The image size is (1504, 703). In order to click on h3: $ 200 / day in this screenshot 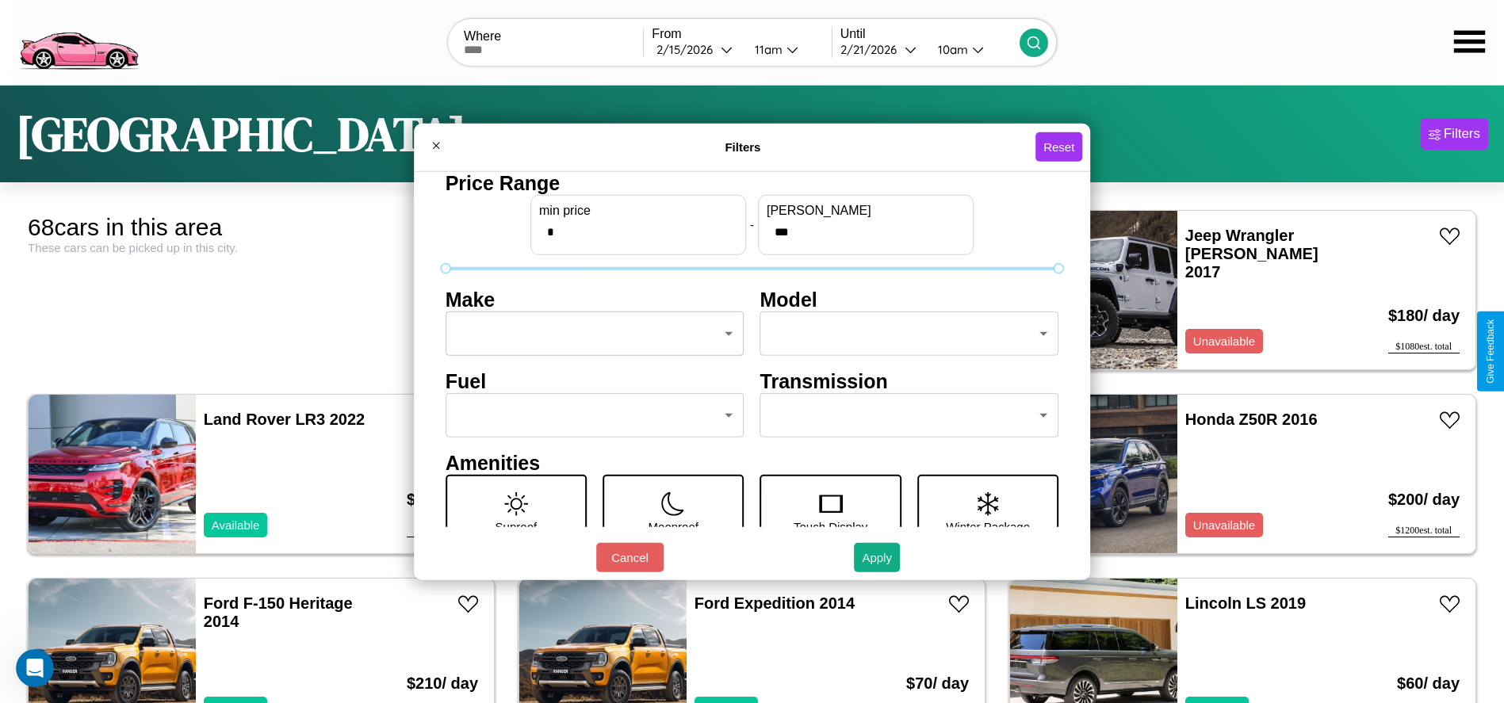, I will do `click(1424, 500)`.